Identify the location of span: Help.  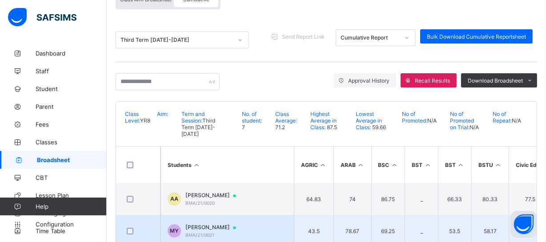
(71, 207).